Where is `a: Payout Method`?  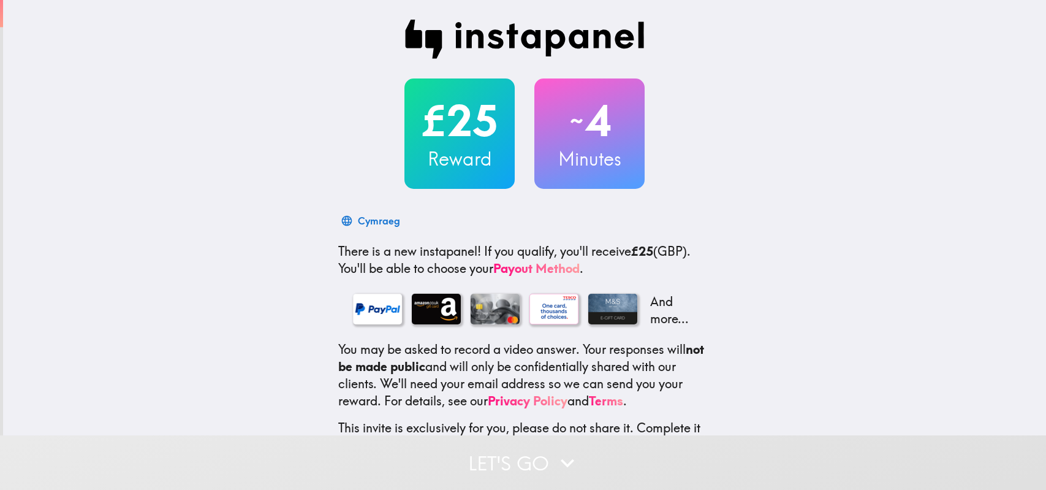 a: Payout Method is located at coordinates (536, 268).